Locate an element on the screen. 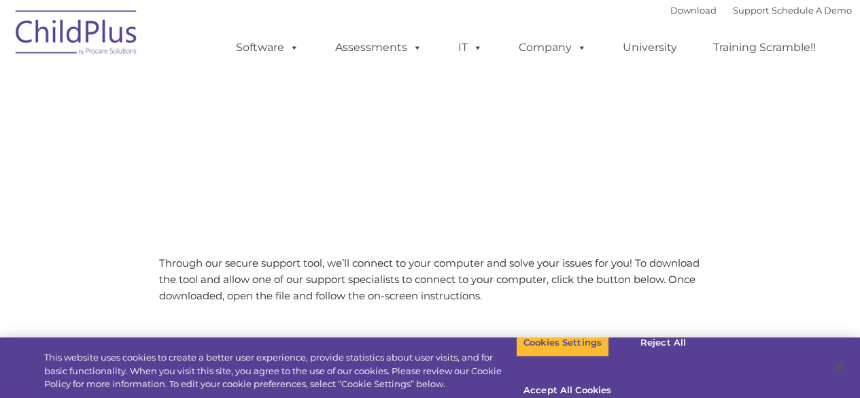  button: Reject All is located at coordinates (663, 343).